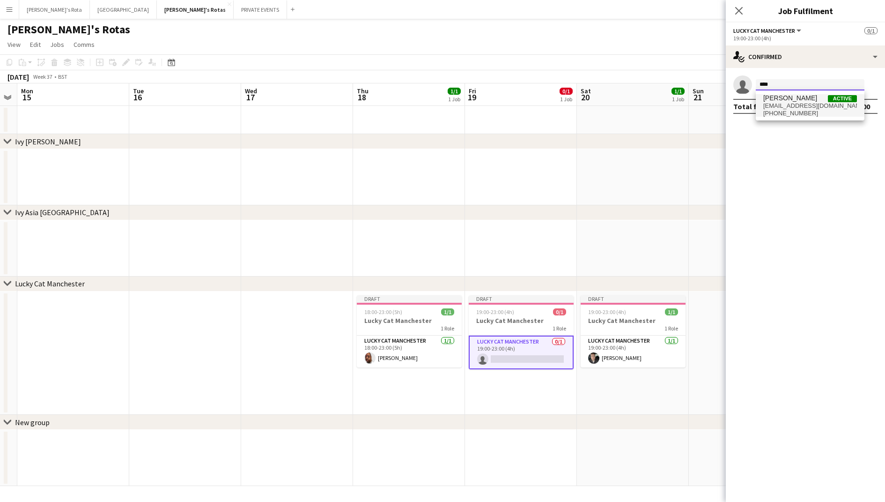 This screenshot has width=885, height=502. Describe the element at coordinates (473, 91) in the screenshot. I see `span: Fri` at that location.